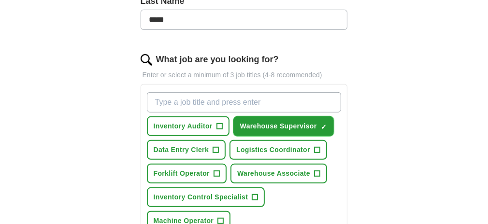 The image size is (488, 224). What do you see at coordinates (273, 173) in the screenshot?
I see `span: Warehouse Associate` at bounding box center [273, 173].